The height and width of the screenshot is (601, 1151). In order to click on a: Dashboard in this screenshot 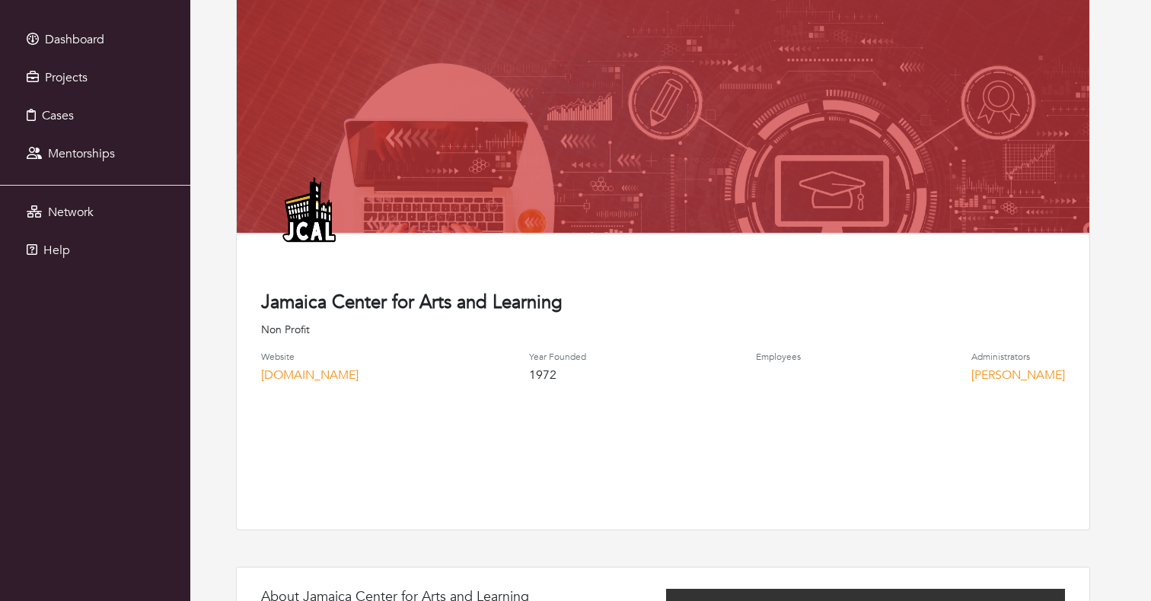, I will do `click(95, 40)`.